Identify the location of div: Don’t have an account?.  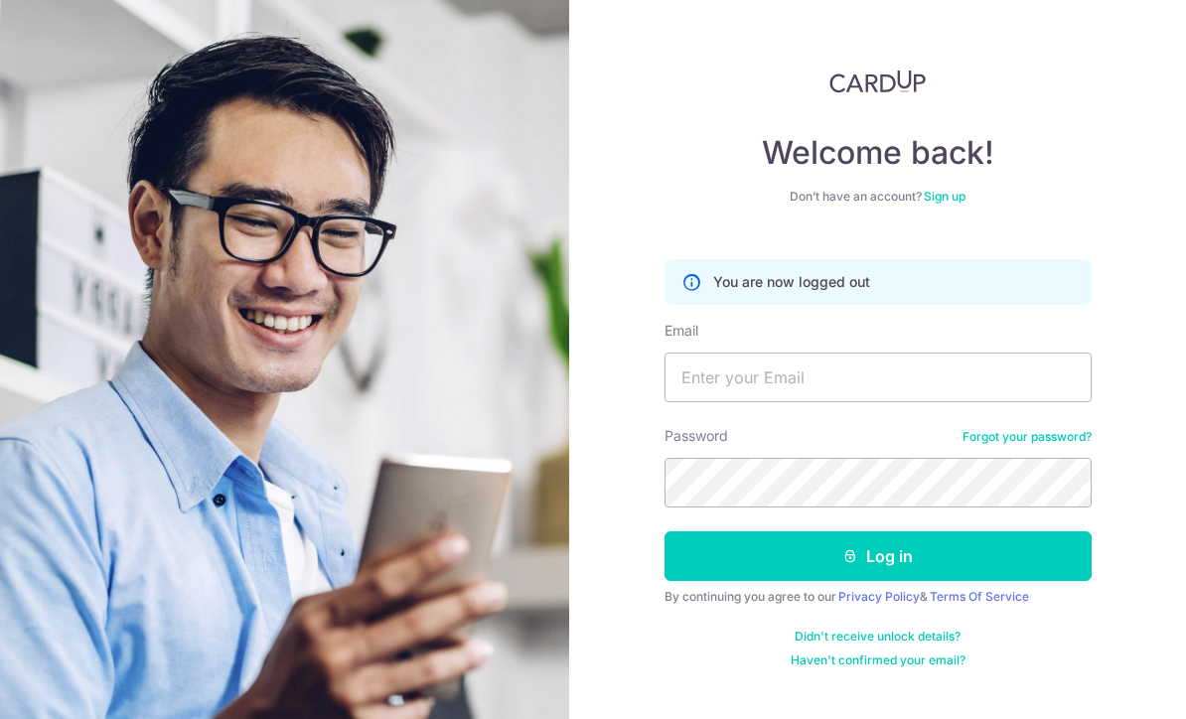
(878, 197).